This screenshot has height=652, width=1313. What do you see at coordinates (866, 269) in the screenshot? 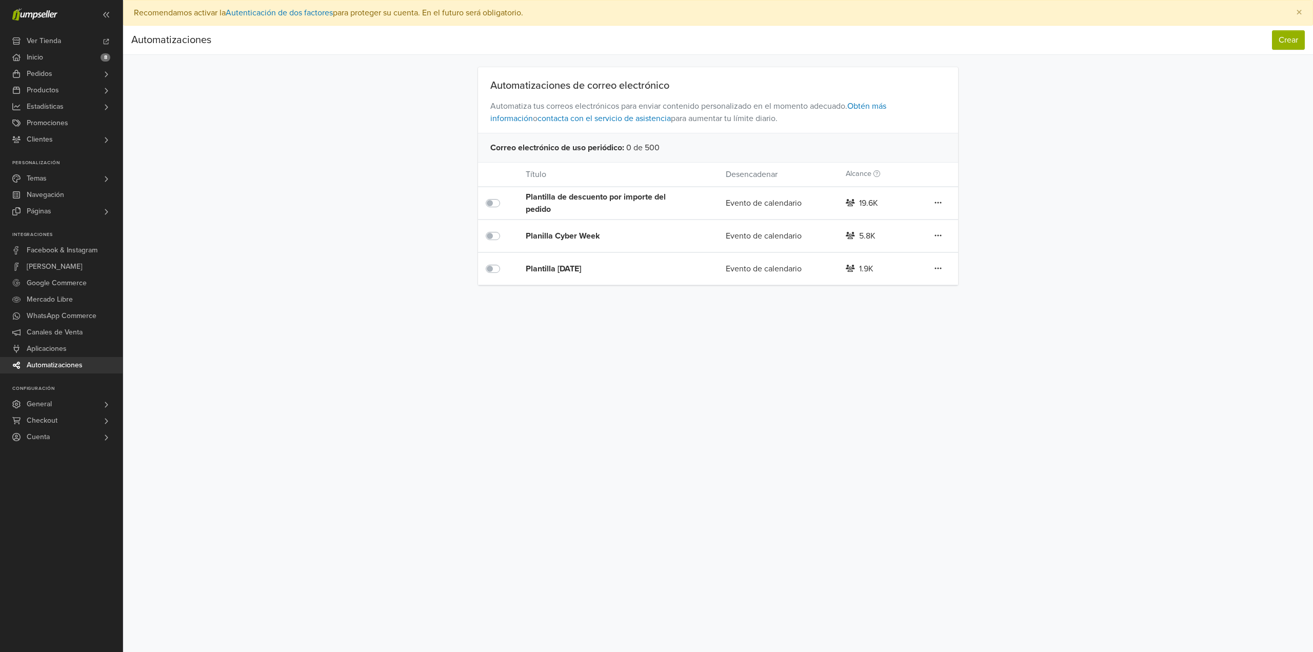
I see `div: 1.9K` at bounding box center [866, 269].